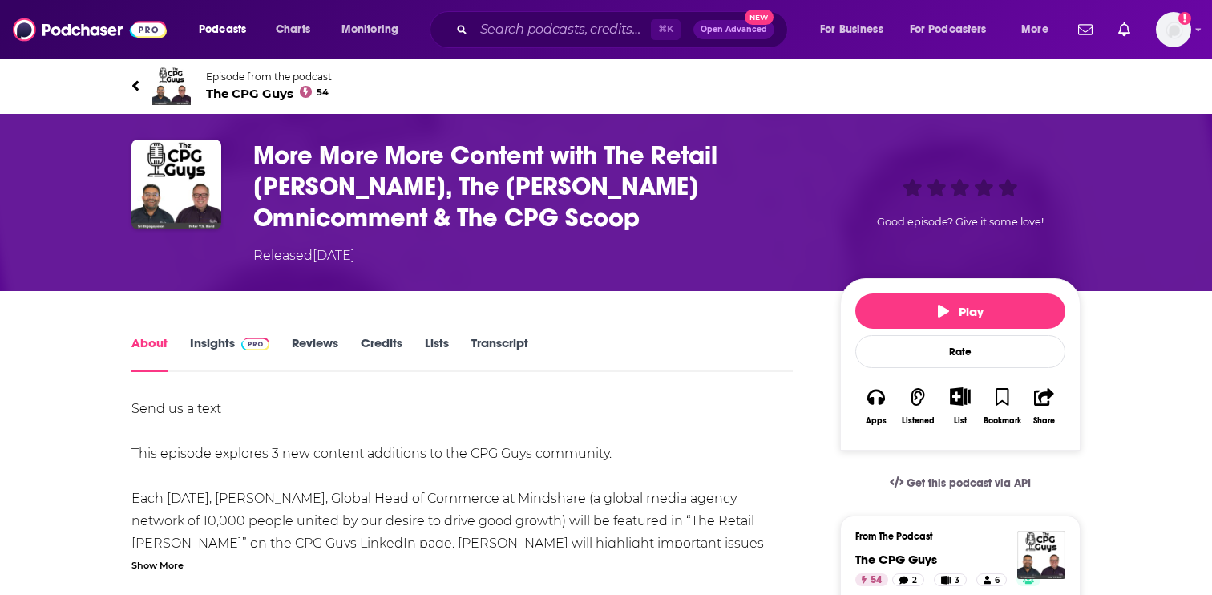  I want to click on a: Send us a text, so click(176, 408).